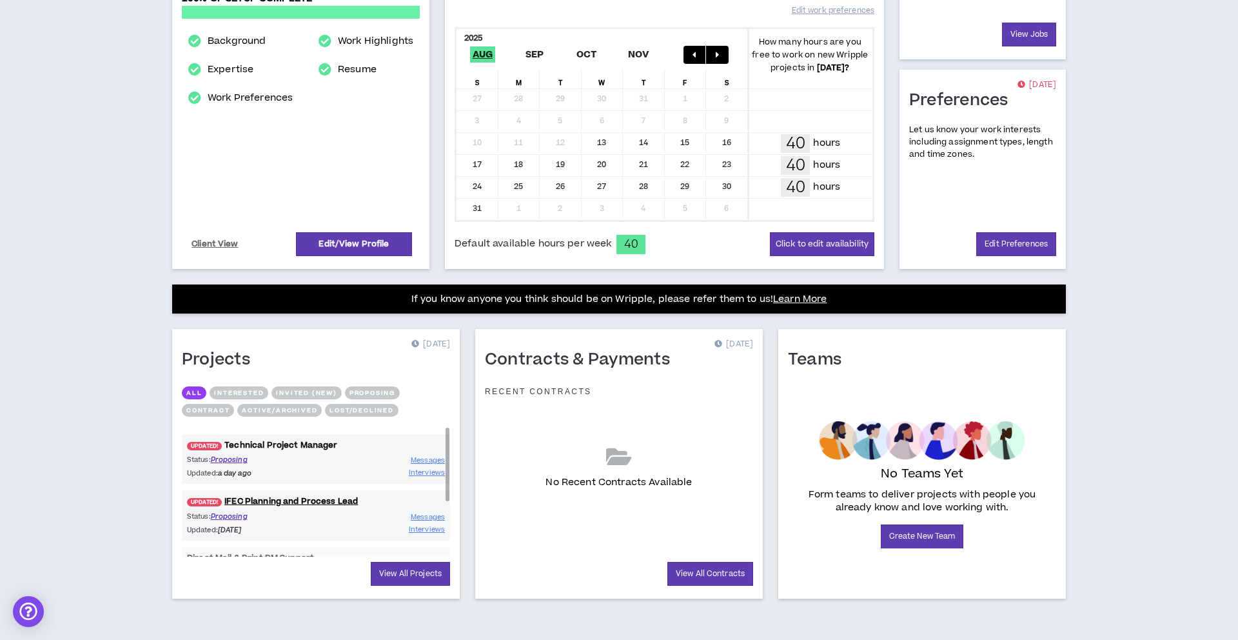 Image resolution: width=1238 pixels, height=640 pixels. I want to click on a: Learn More, so click(800, 299).